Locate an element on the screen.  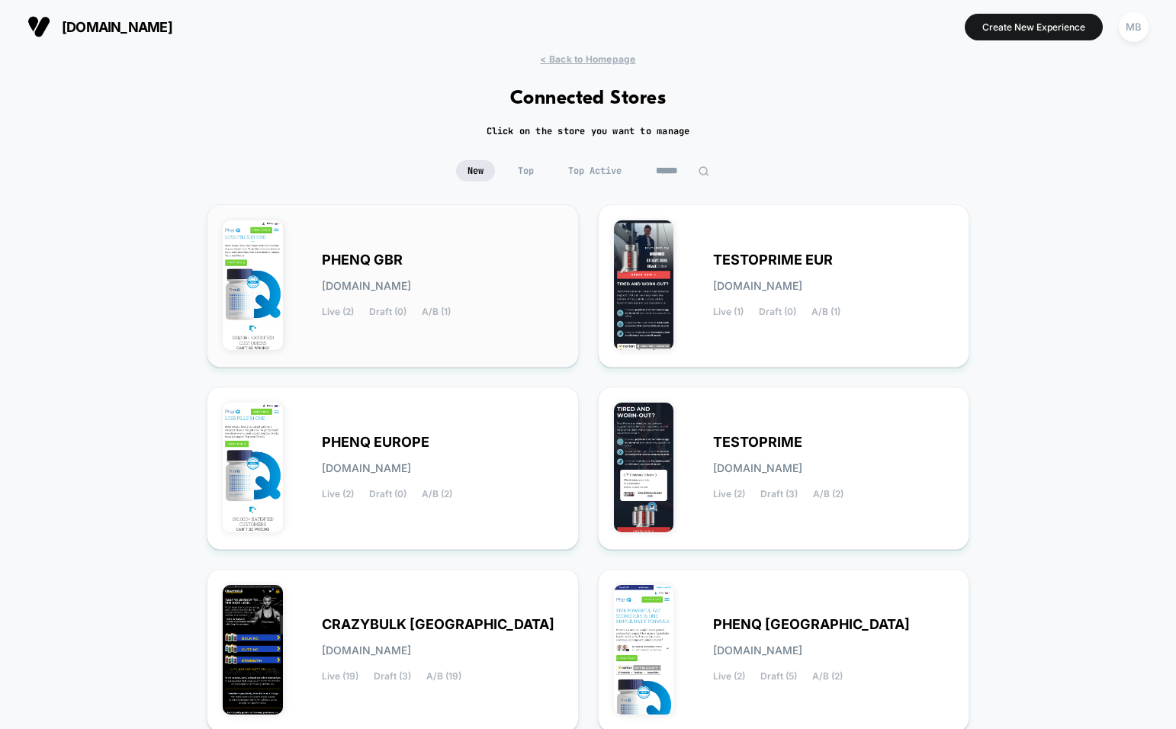
span: Top is located at coordinates (526, 171).